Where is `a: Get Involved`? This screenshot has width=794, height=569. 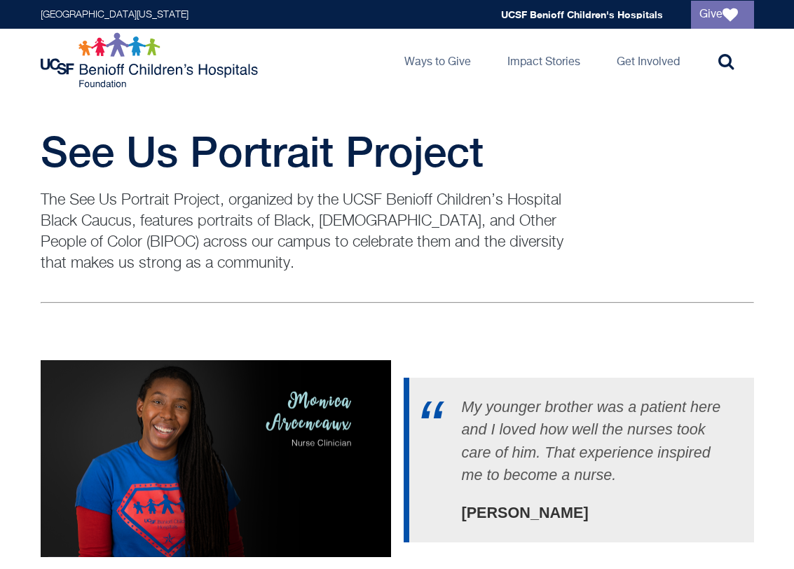
a: Get Involved is located at coordinates (648, 60).